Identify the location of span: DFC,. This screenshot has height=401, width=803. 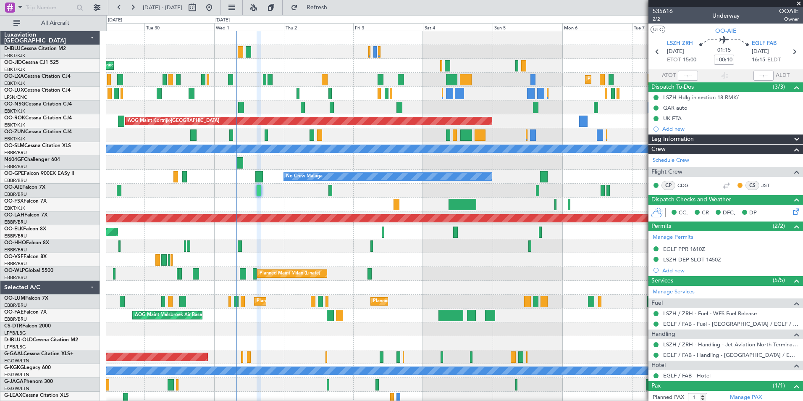
(729, 213).